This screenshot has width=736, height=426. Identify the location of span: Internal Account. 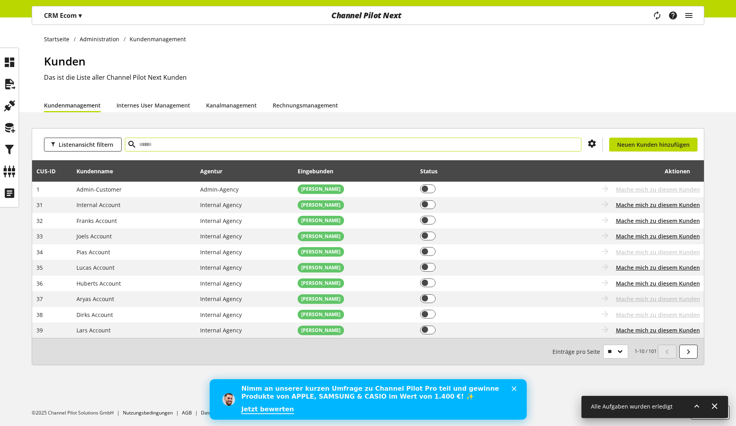
(98, 205).